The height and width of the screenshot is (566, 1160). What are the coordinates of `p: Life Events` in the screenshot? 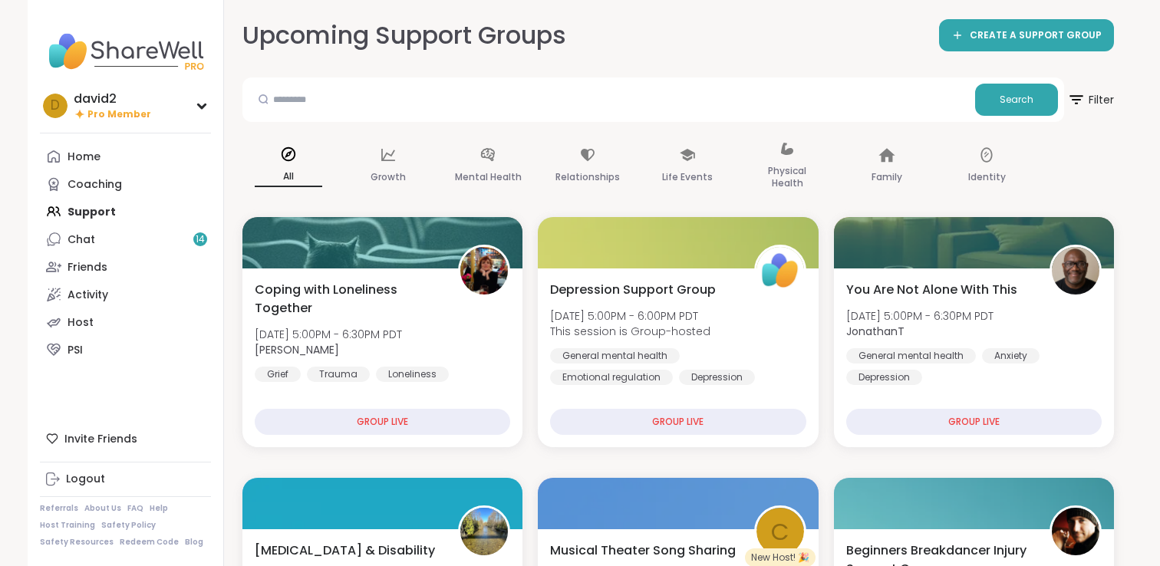 It's located at (687, 177).